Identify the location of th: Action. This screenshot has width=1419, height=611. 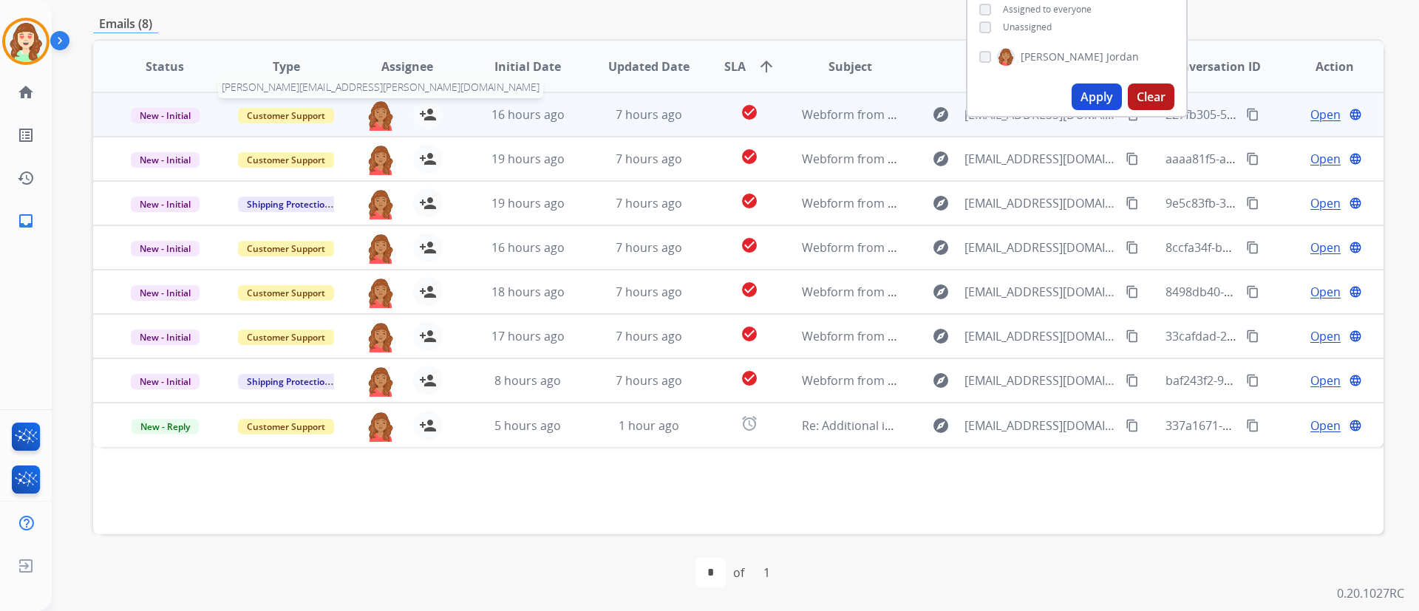
(1323, 67).